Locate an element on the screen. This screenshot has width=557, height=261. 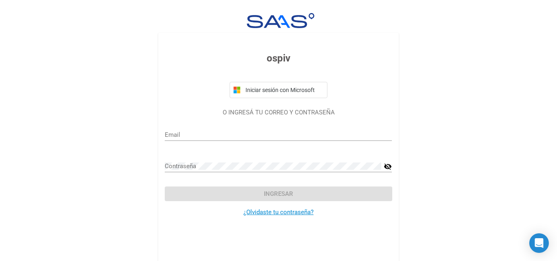
p: O INGRESÁ TU CORREO Y CONTRASEÑA is located at coordinates (278, 113).